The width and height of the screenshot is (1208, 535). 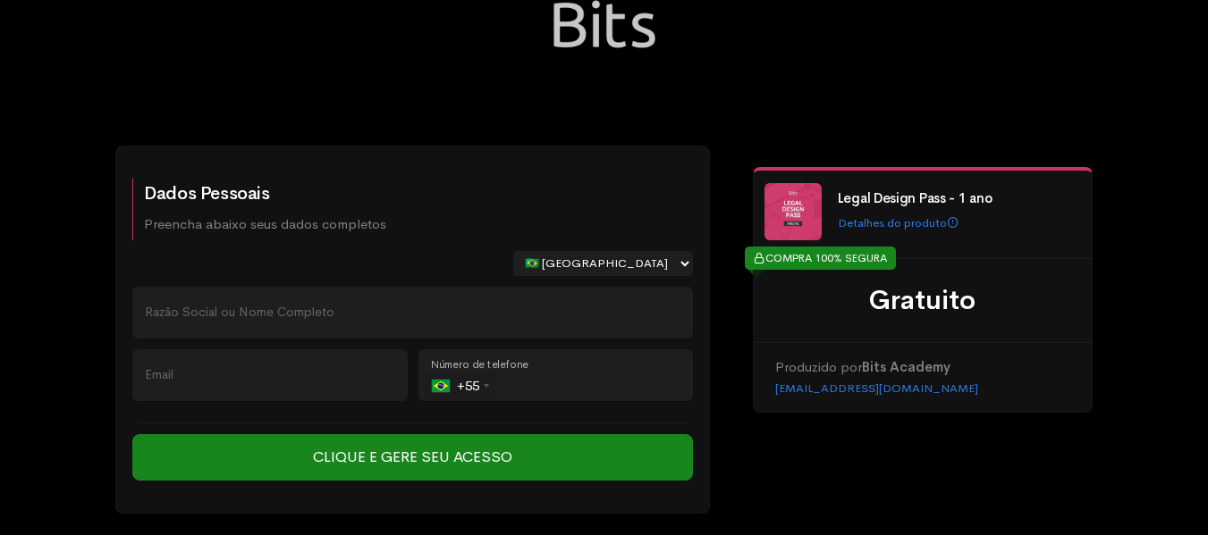 I want to click on img: tab_keywords_by_traffic_grey.svg, so click(x=196, y=111).